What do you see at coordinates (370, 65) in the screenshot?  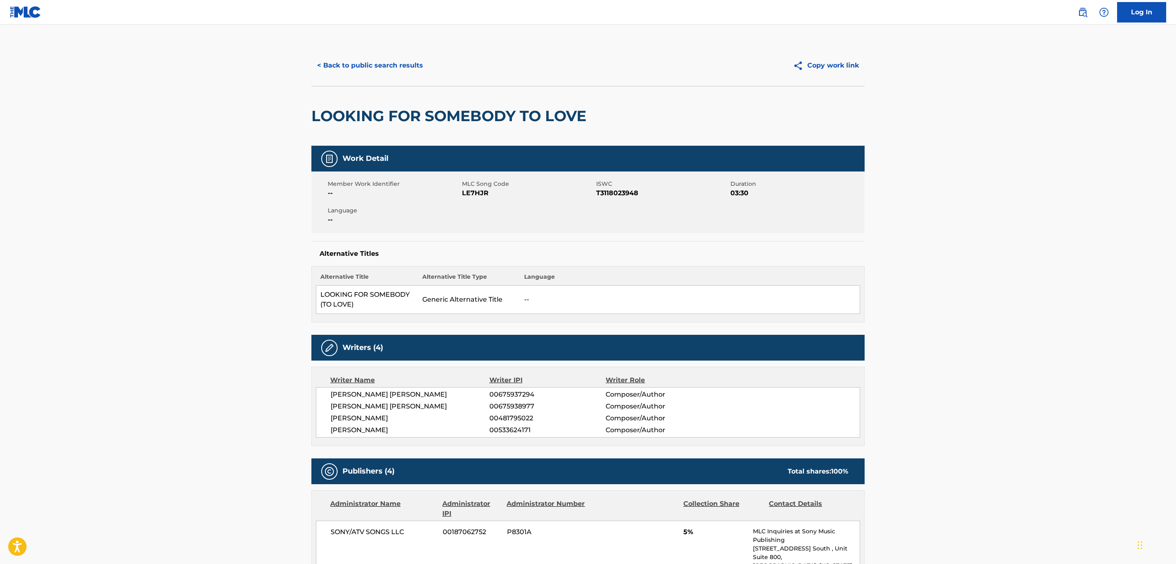 I see `button: < Back to public search results` at bounding box center [370, 65].